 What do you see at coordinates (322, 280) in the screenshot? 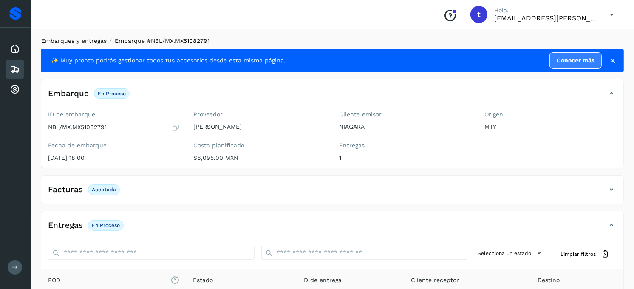
I see `span: ID de entrega` at bounding box center [322, 280].